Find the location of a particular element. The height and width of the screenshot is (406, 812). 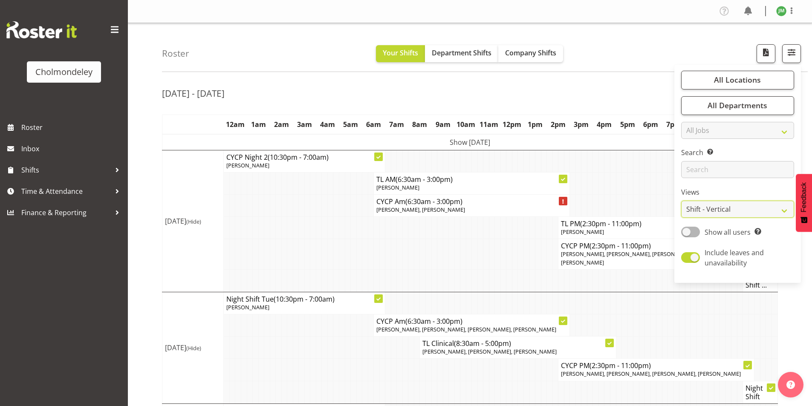

button: All Locations is located at coordinates (737, 80).